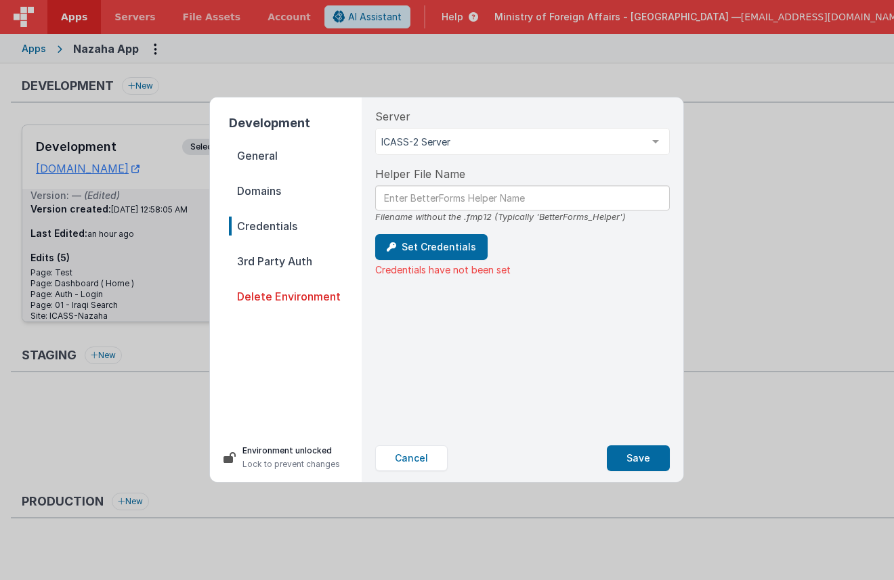 Image resolution: width=894 pixels, height=580 pixels. Describe the element at coordinates (393, 116) in the screenshot. I see `span: Server` at that location.